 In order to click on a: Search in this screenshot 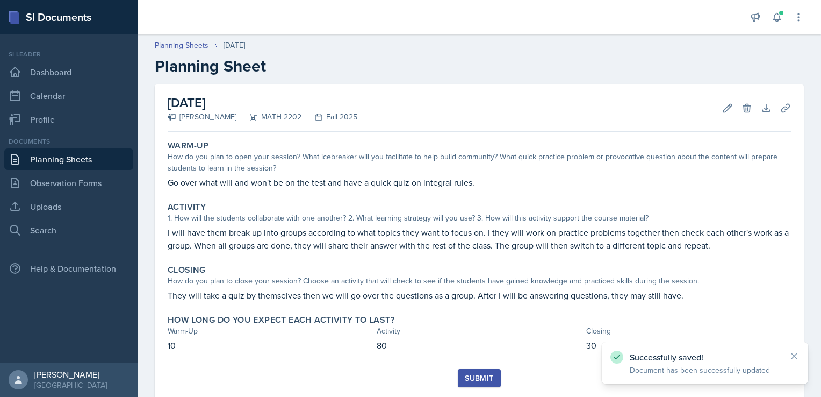, I will do `click(69, 230)`.